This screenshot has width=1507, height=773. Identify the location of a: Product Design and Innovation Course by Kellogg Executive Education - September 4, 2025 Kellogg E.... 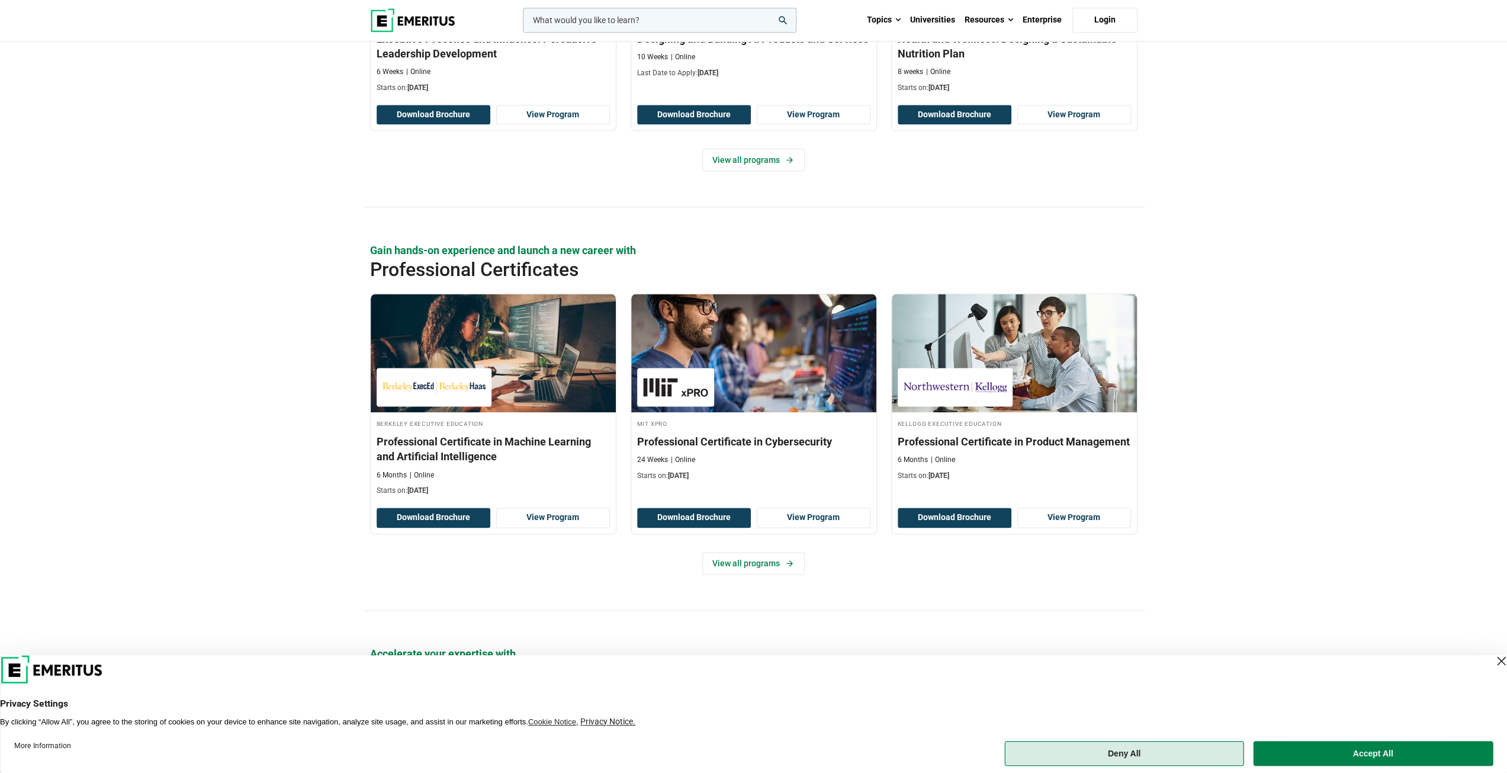
(1014, 390).